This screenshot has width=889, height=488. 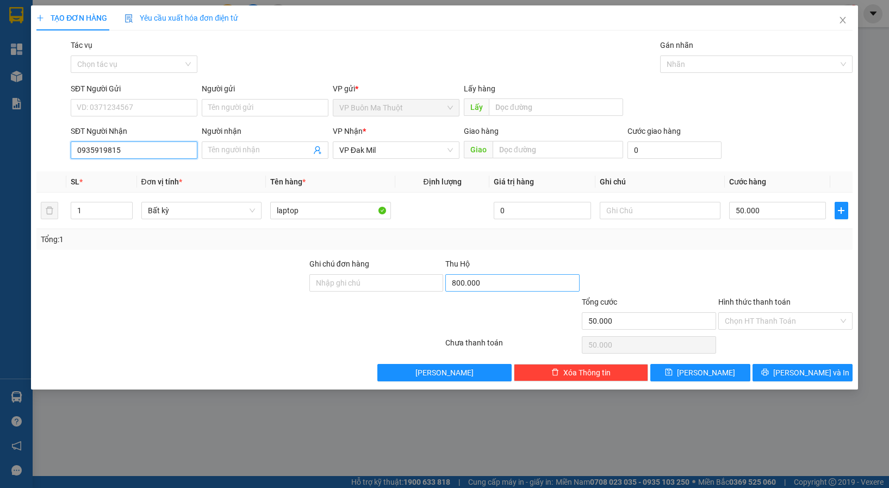 I want to click on label: Gán nhãn, so click(x=676, y=45).